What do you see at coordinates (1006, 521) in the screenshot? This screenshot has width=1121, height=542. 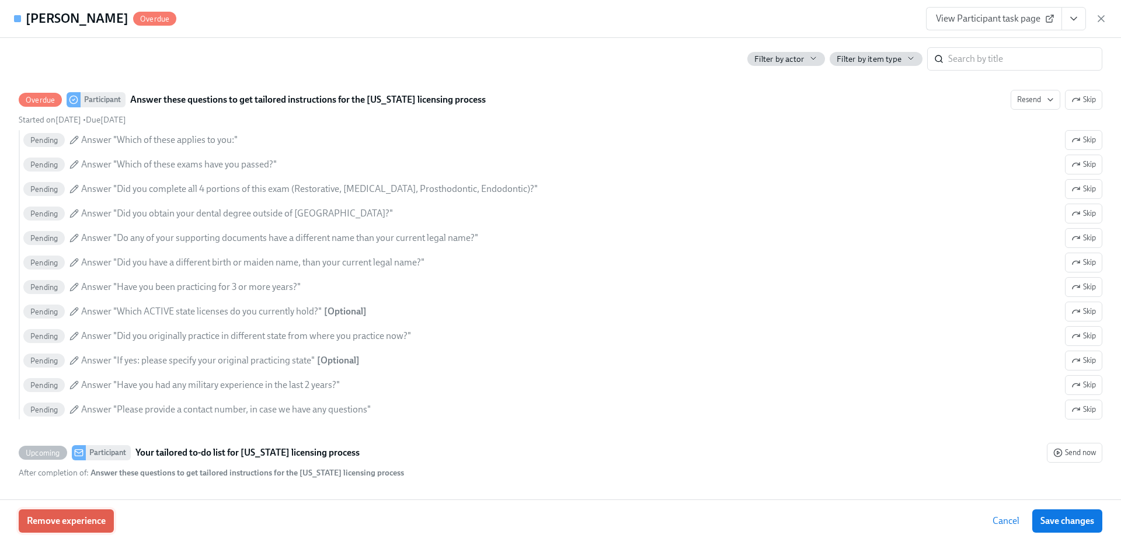 I see `span: Cancel` at bounding box center [1006, 521].